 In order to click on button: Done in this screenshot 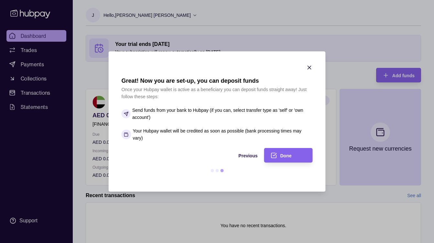, I will do `click(289, 155)`.